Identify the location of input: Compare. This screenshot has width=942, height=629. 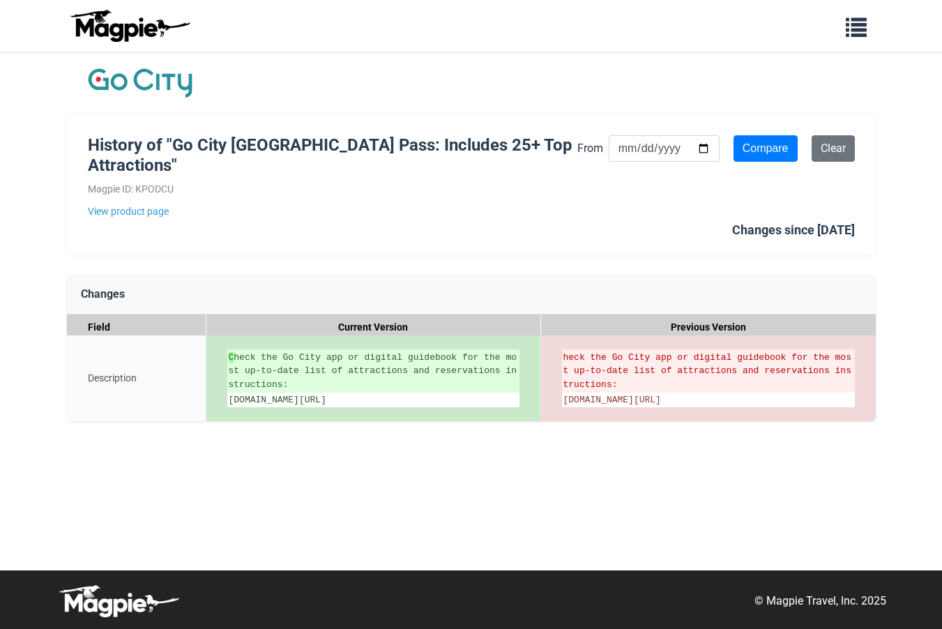
(766, 149).